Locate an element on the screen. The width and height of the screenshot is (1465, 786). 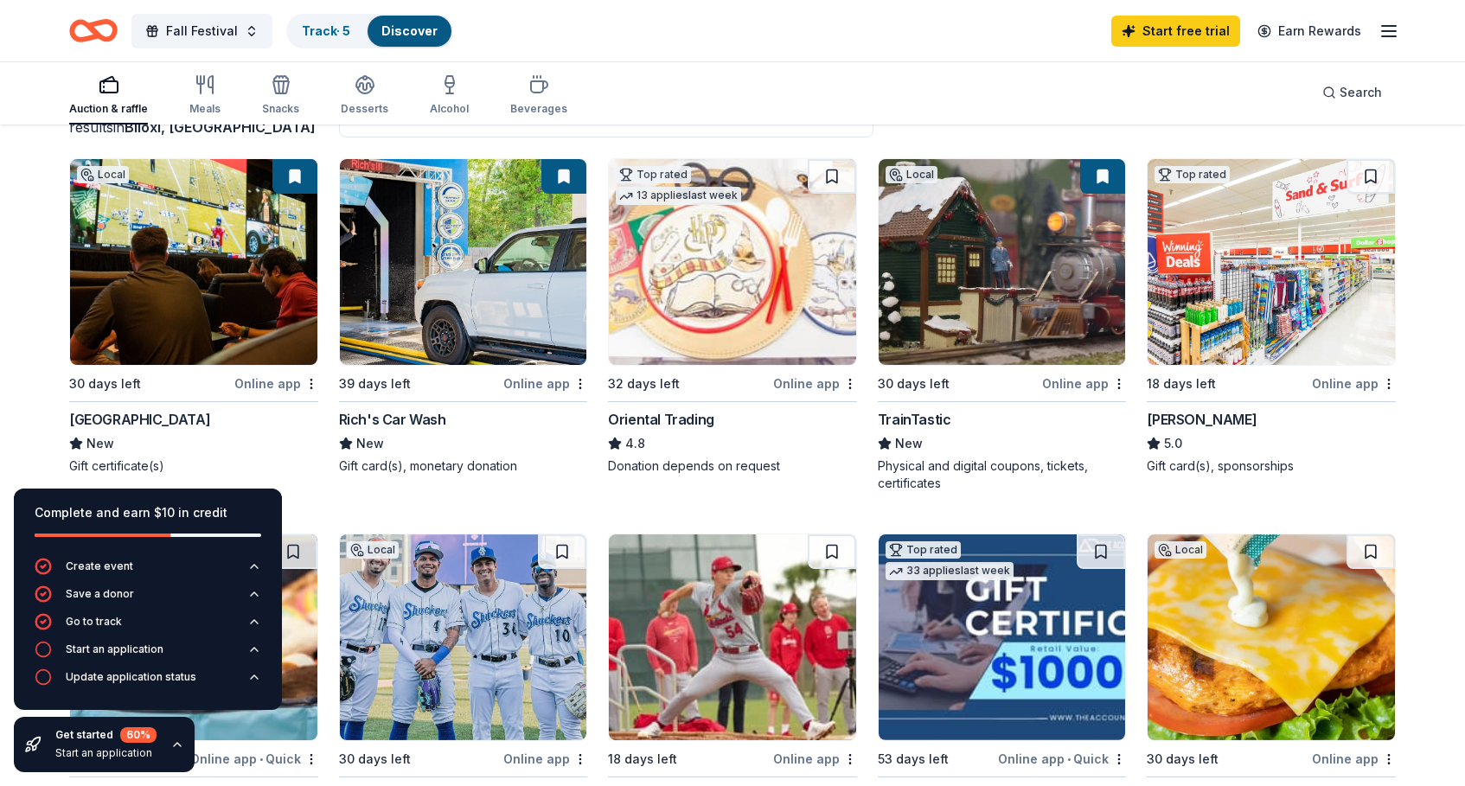
div: Beverages is located at coordinates (539, 109).